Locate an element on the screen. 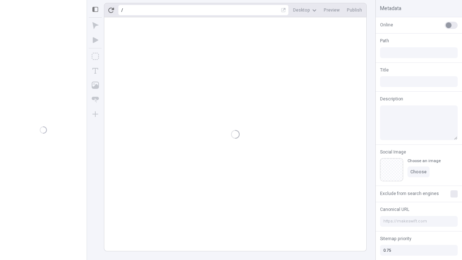 Image resolution: width=462 pixels, height=260 pixels. span: Sitemap priority is located at coordinates (396, 239).